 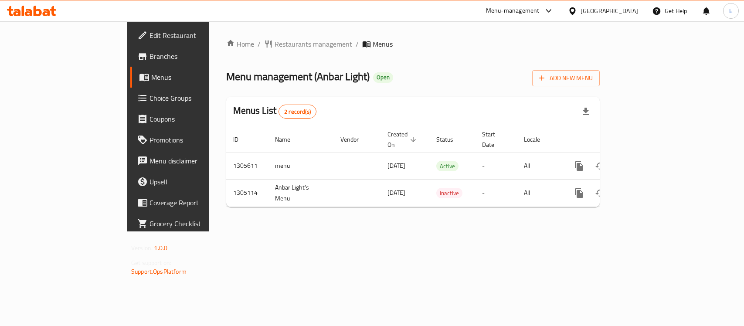 I want to click on span: Menu disclaimer, so click(x=197, y=161).